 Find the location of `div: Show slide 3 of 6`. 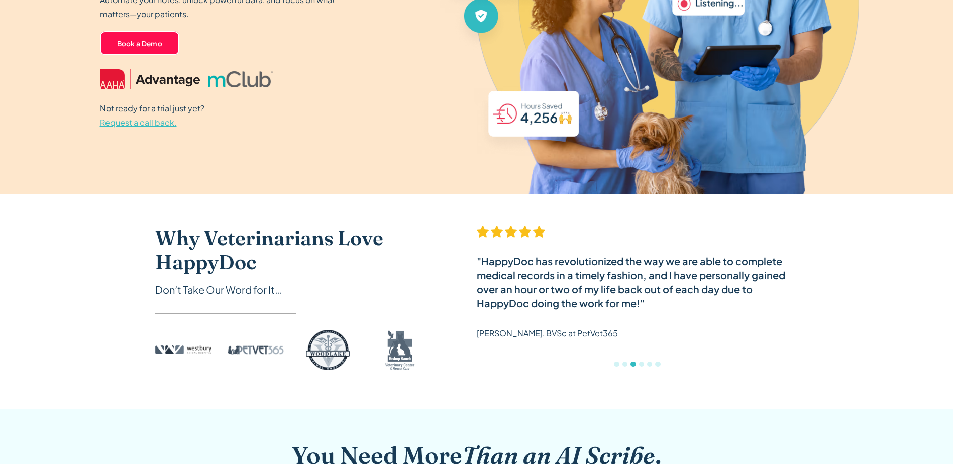

div: Show slide 3 of 6 is located at coordinates (633, 364).